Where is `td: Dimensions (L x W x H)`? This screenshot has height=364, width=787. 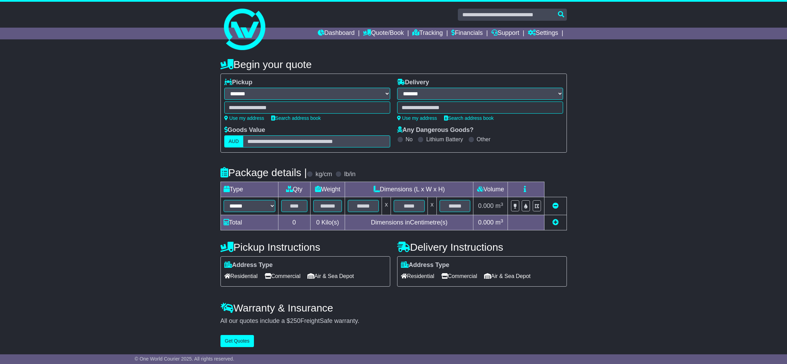 td: Dimensions (L x W x H) is located at coordinates (409, 189).